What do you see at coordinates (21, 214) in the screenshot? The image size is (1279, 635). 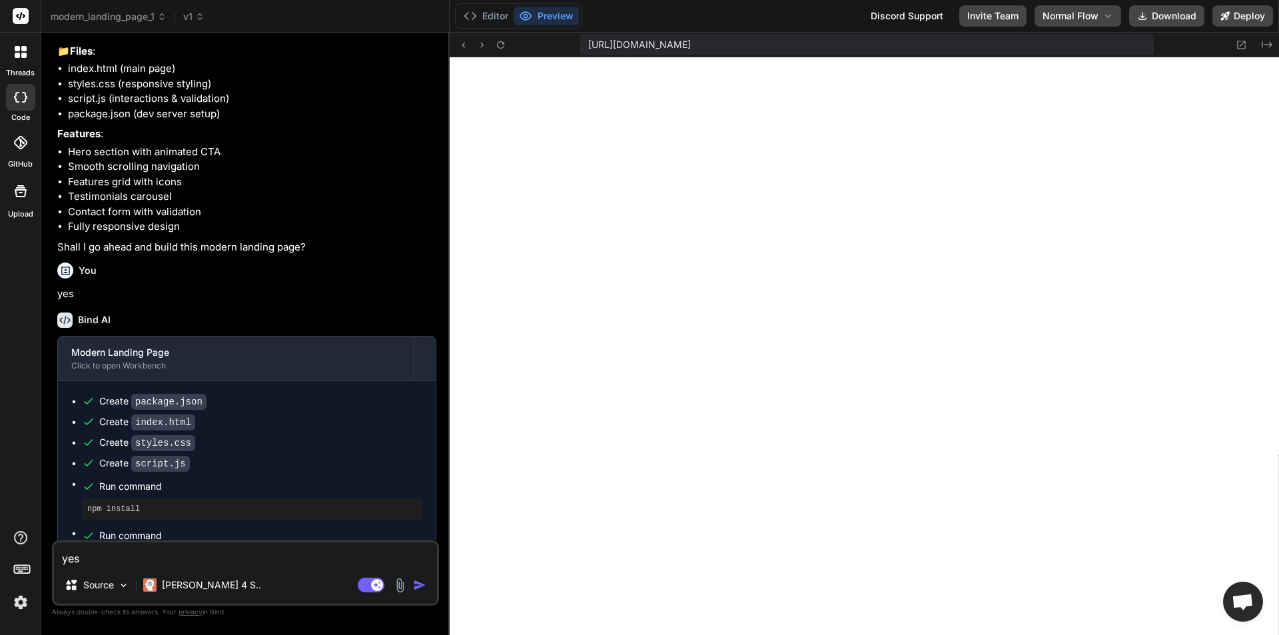 I see `label: Upload` at bounding box center [21, 214].